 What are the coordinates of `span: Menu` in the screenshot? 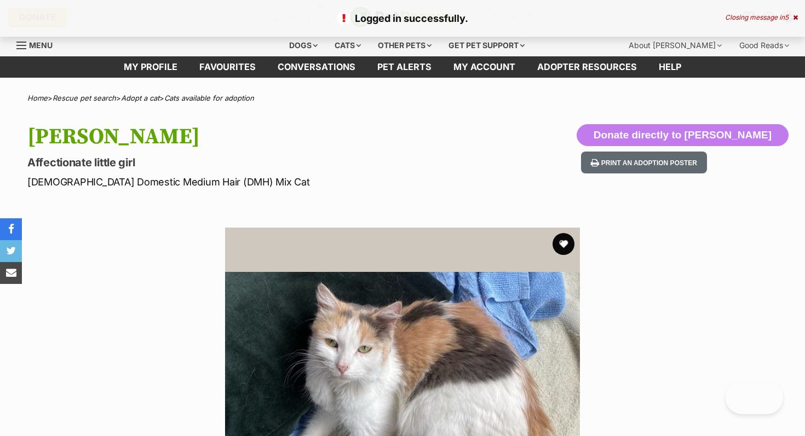 It's located at (41, 45).